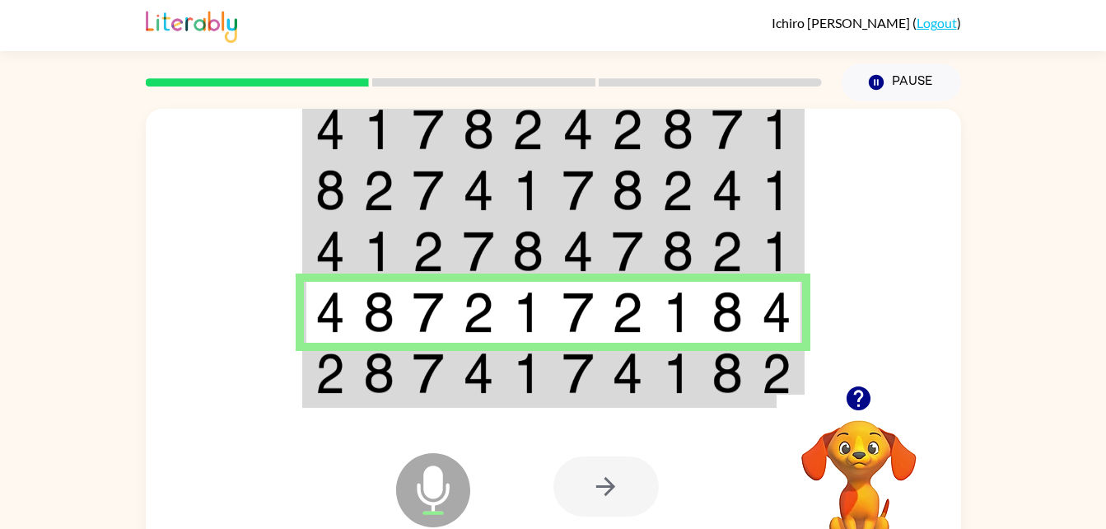 This screenshot has width=1106, height=529. Describe the element at coordinates (901, 82) in the screenshot. I see `button: Pause` at that location.